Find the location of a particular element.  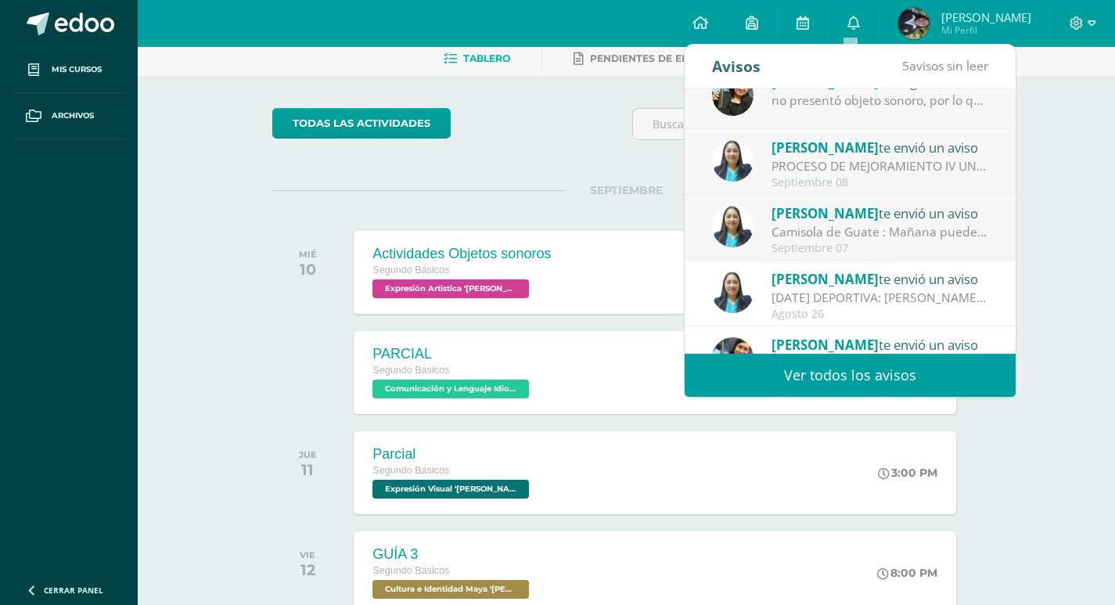

div: Camisola de Guate : Mañana pueden llegar con la playera de la selección siempre aportando su cola... is located at coordinates (880, 232).